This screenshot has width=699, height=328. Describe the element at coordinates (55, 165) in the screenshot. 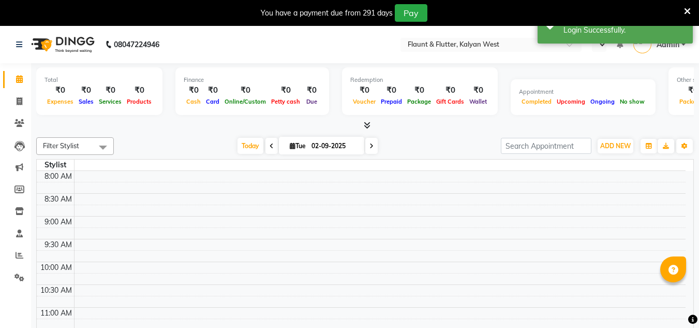

I see `div: Stylist` at that location.